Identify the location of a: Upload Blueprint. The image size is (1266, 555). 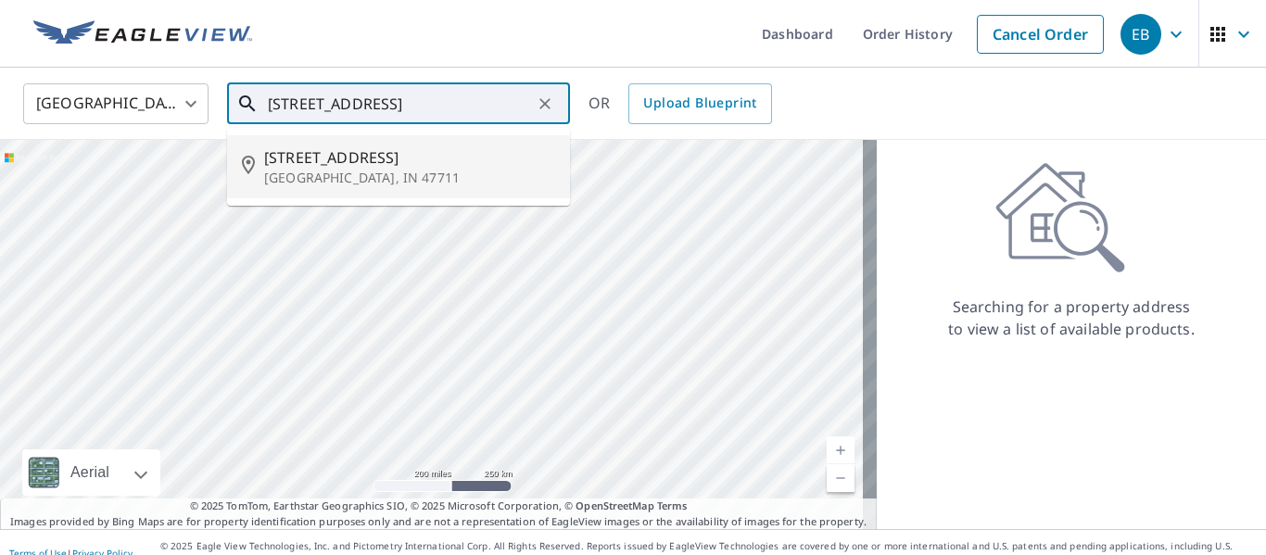
(700, 104).